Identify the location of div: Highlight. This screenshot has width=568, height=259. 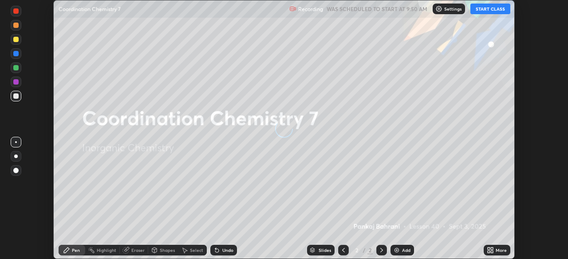
(106, 251).